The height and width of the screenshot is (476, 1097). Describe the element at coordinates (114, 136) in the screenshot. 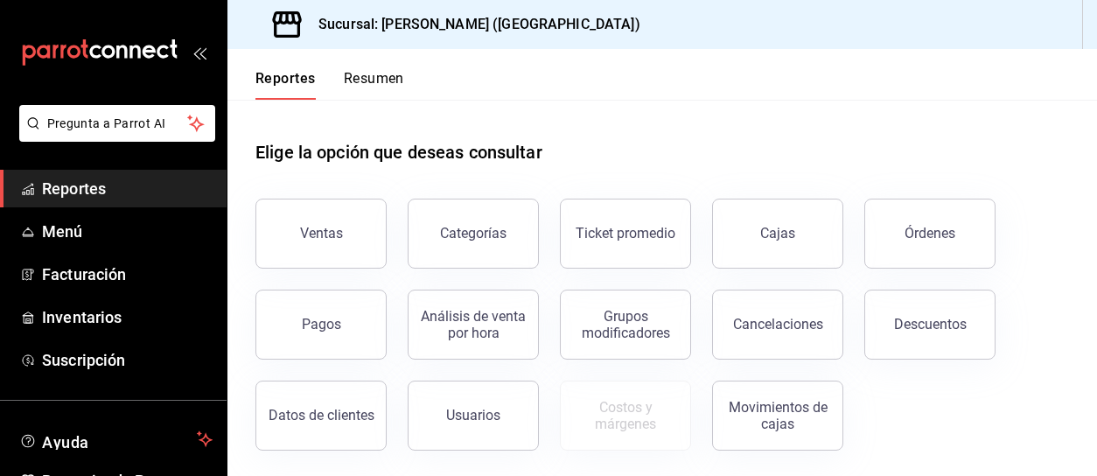

I see `a: Pregunta a Parrot AI` at that location.